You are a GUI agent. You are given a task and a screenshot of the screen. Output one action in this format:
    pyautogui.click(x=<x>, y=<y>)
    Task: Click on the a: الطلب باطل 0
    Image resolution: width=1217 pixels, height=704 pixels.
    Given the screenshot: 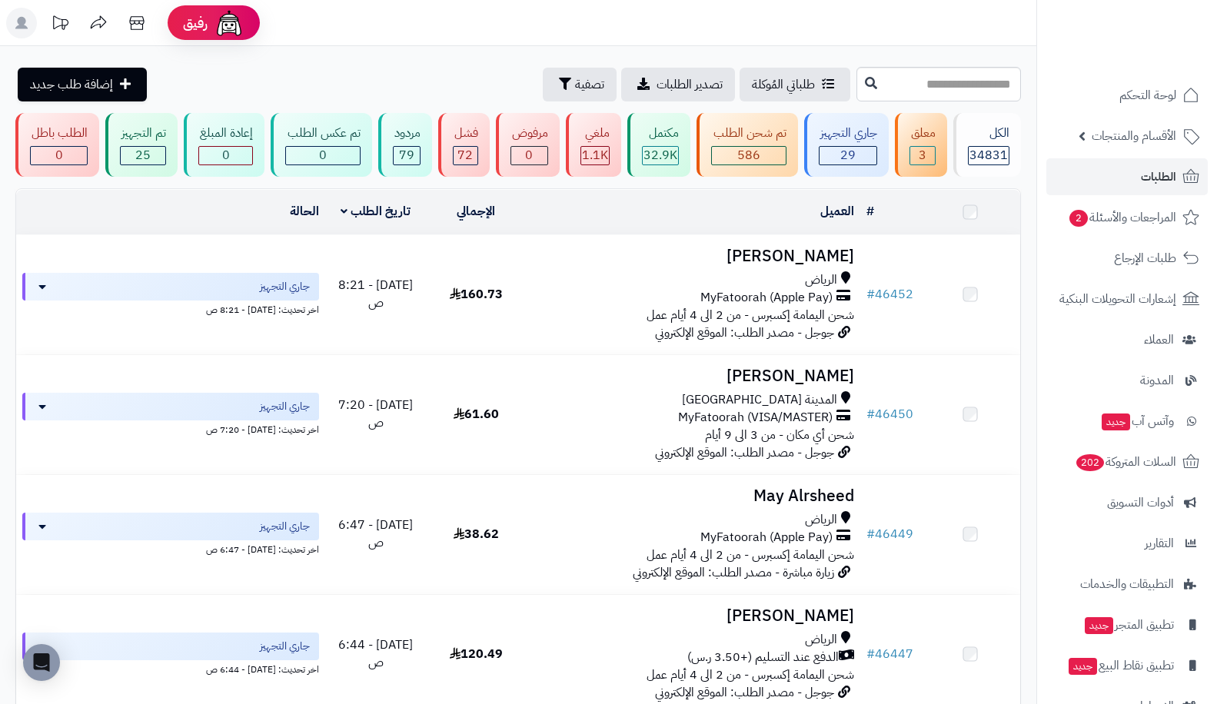 What is the action you would take?
    pyautogui.click(x=57, y=145)
    